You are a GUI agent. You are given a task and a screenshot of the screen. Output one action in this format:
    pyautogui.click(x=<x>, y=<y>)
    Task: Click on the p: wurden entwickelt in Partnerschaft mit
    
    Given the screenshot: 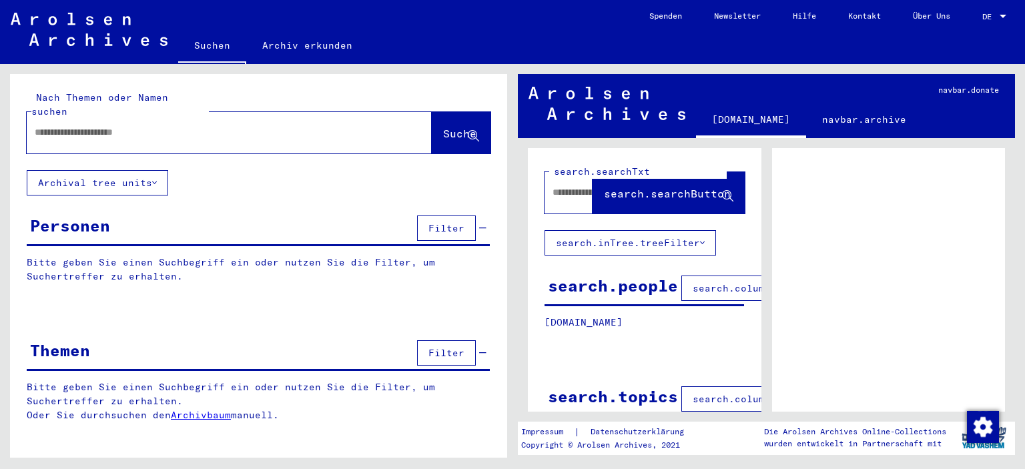 What is the action you would take?
    pyautogui.click(x=855, y=444)
    